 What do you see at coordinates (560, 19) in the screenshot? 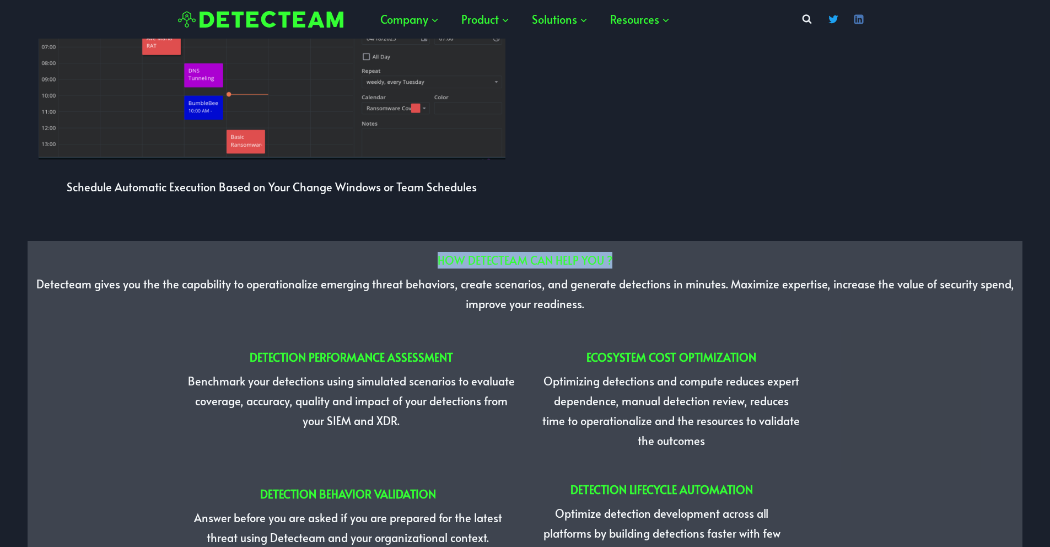
I see `button: Child menu of Solutions` at bounding box center [560, 19].